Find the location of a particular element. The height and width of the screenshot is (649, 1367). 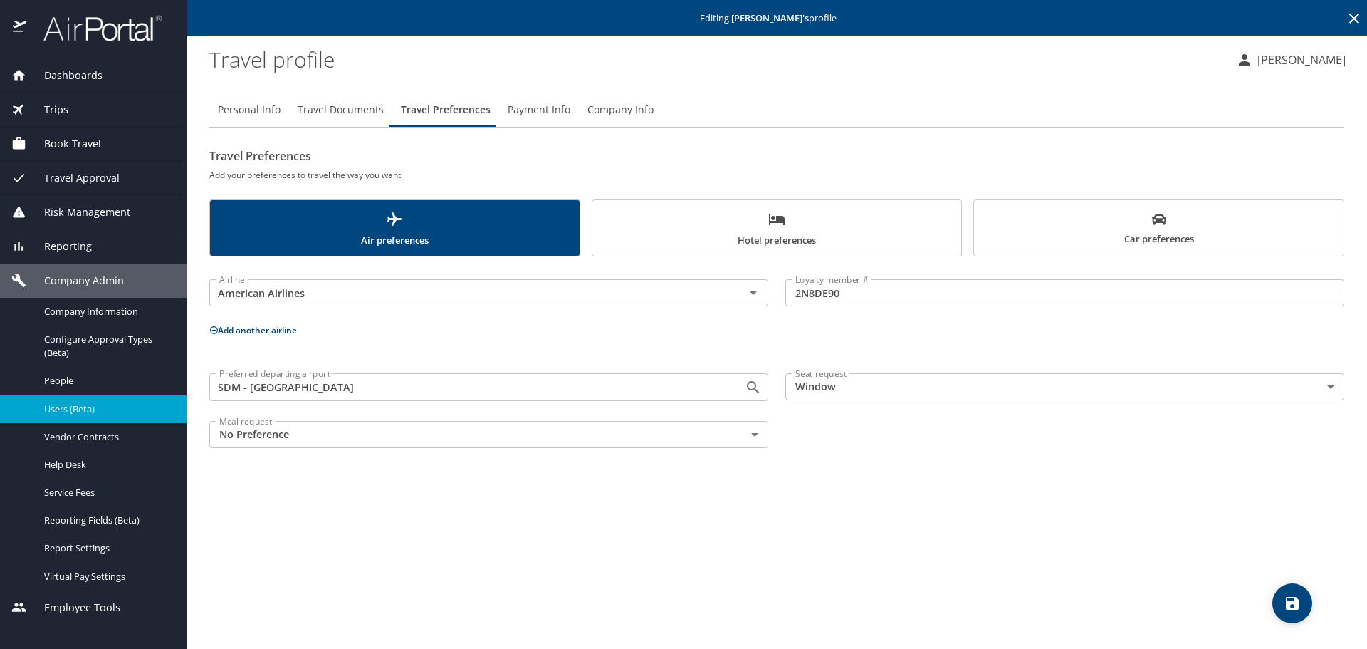

span: Reporting is located at coordinates (59, 246).